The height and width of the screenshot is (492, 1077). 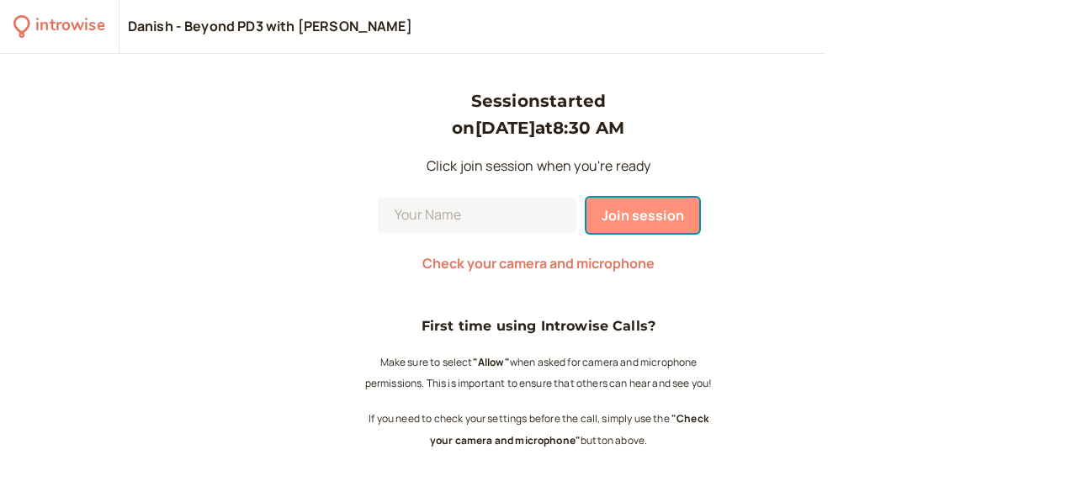 I want to click on button: Join session, so click(x=643, y=215).